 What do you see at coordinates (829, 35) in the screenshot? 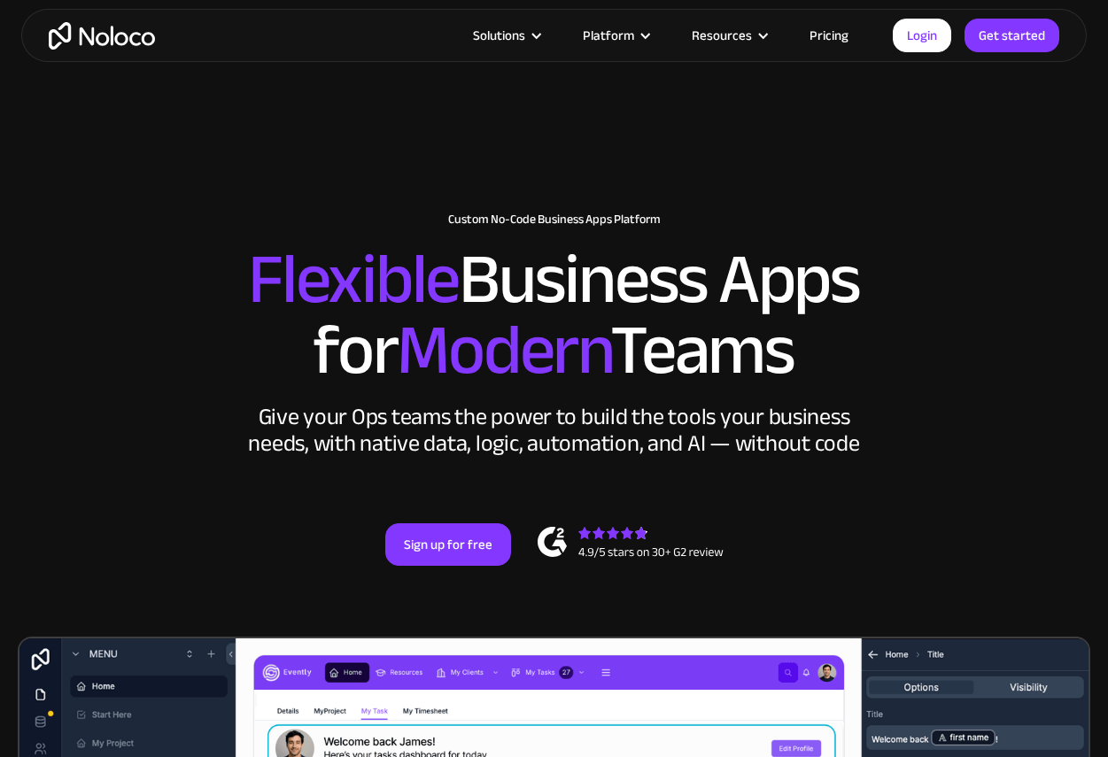
I see `a: Pricing` at bounding box center [829, 35].